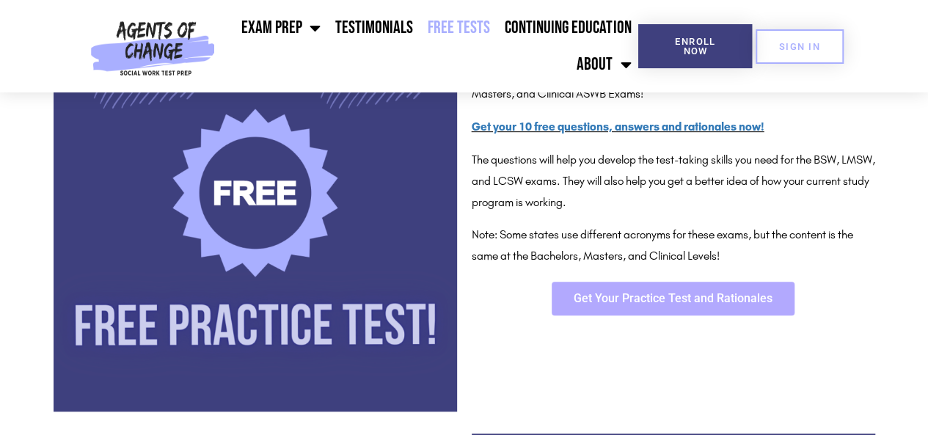 This screenshot has height=435, width=928. What do you see at coordinates (459, 28) in the screenshot?
I see `a: Free Tests` at bounding box center [459, 28].